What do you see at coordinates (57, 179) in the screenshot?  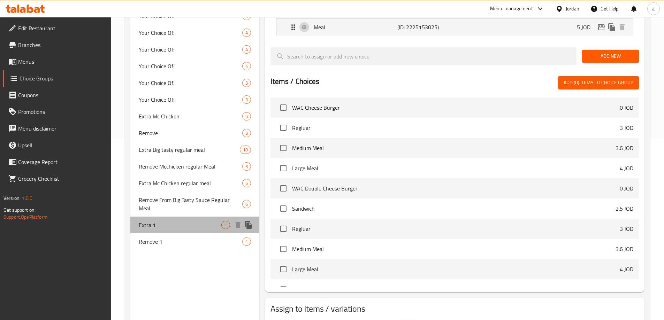 I see `a: Grocery Checklist` at bounding box center [57, 179].